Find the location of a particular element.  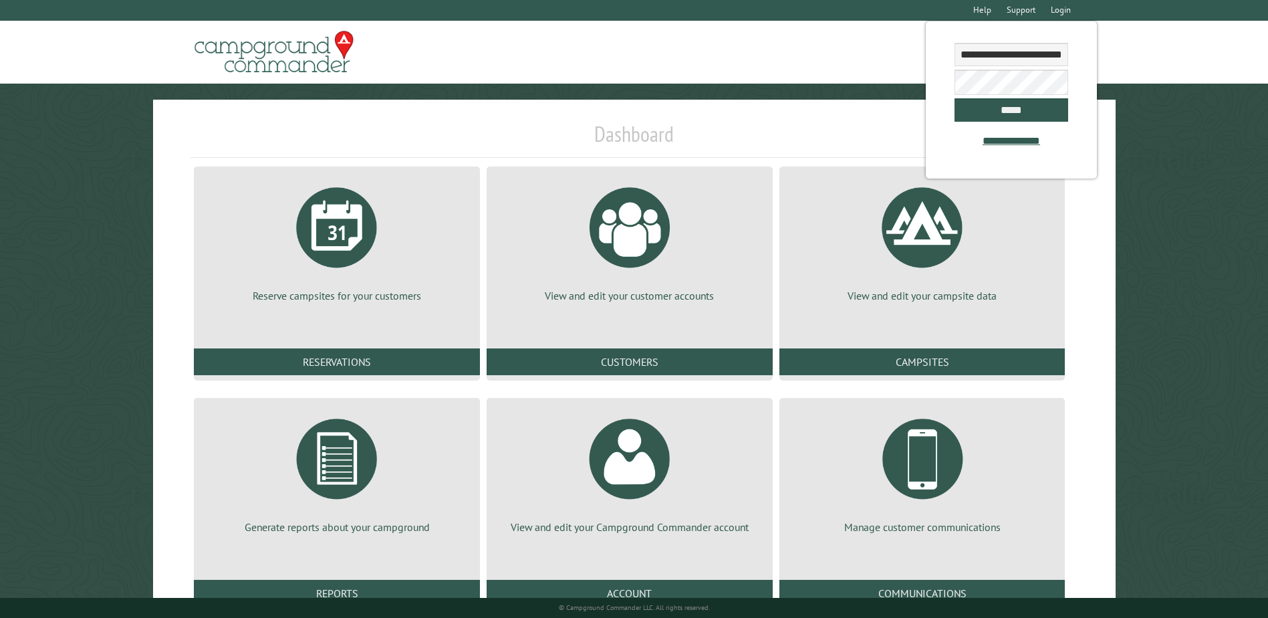

h1: Dashboard is located at coordinates (634, 139).